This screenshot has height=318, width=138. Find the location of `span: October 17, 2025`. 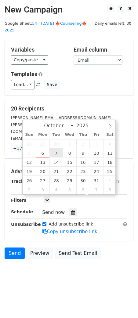

span: October 17, 2025 is located at coordinates (96, 162).